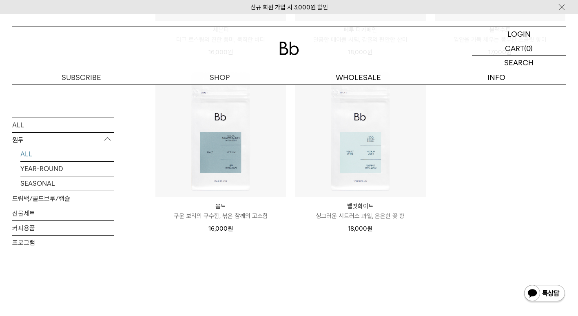  What do you see at coordinates (544, 294) in the screenshot?
I see `img: 카카오톡 채널 1:1 채팅 버튼` at bounding box center [544, 294].